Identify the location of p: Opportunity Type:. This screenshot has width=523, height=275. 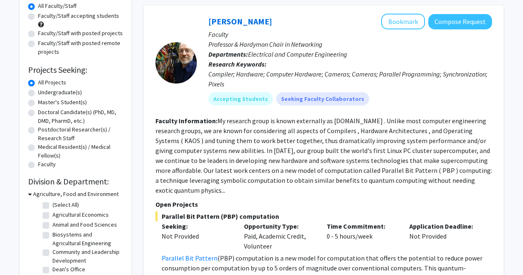
(279, 226).